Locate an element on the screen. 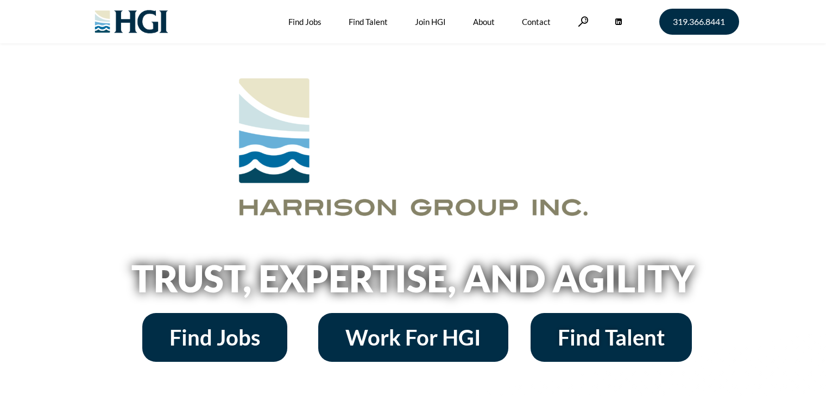 The height and width of the screenshot is (396, 826). a: 319.366.8441 is located at coordinates (699, 22).